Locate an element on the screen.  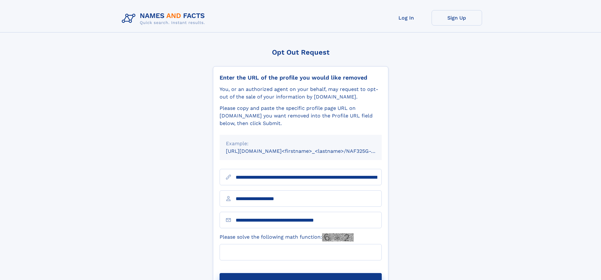
img: Logo Names and Facts is located at coordinates (165, 19).